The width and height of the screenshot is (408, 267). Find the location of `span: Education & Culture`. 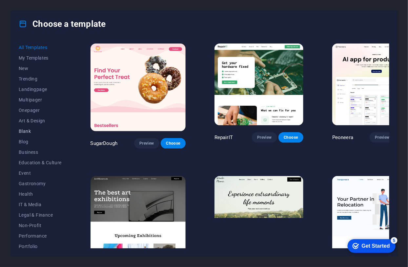

span: Education & Culture is located at coordinates (40, 163).